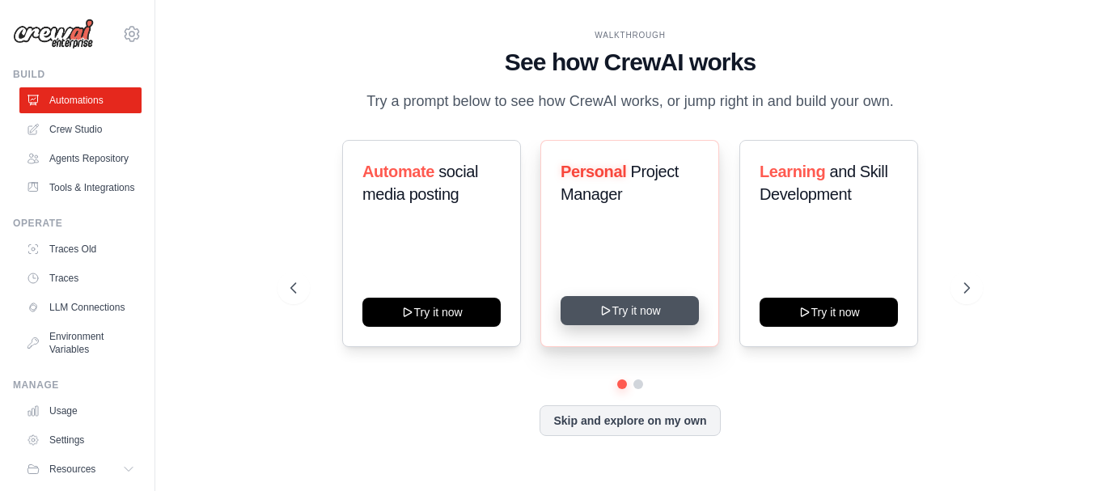 This screenshot has width=1105, height=491. I want to click on button: Skip and explore on my own, so click(629, 421).